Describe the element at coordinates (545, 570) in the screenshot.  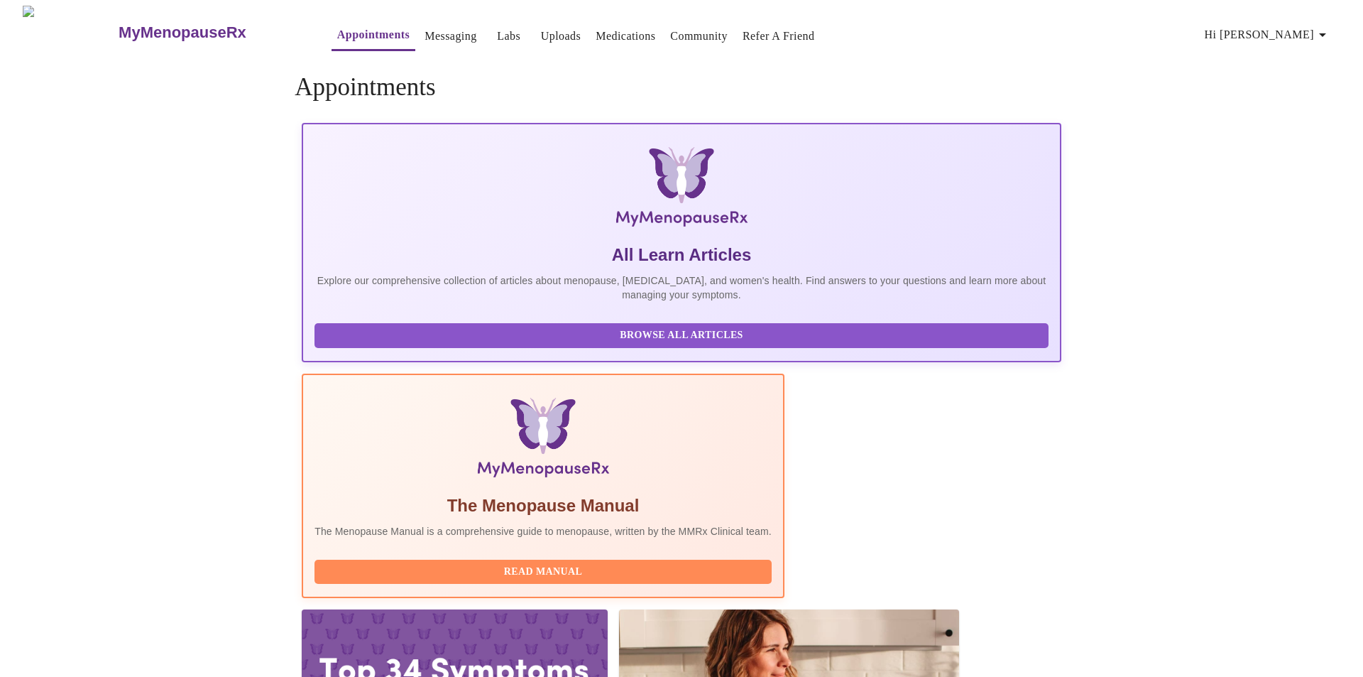
I see `a: Read Manual` at that location.